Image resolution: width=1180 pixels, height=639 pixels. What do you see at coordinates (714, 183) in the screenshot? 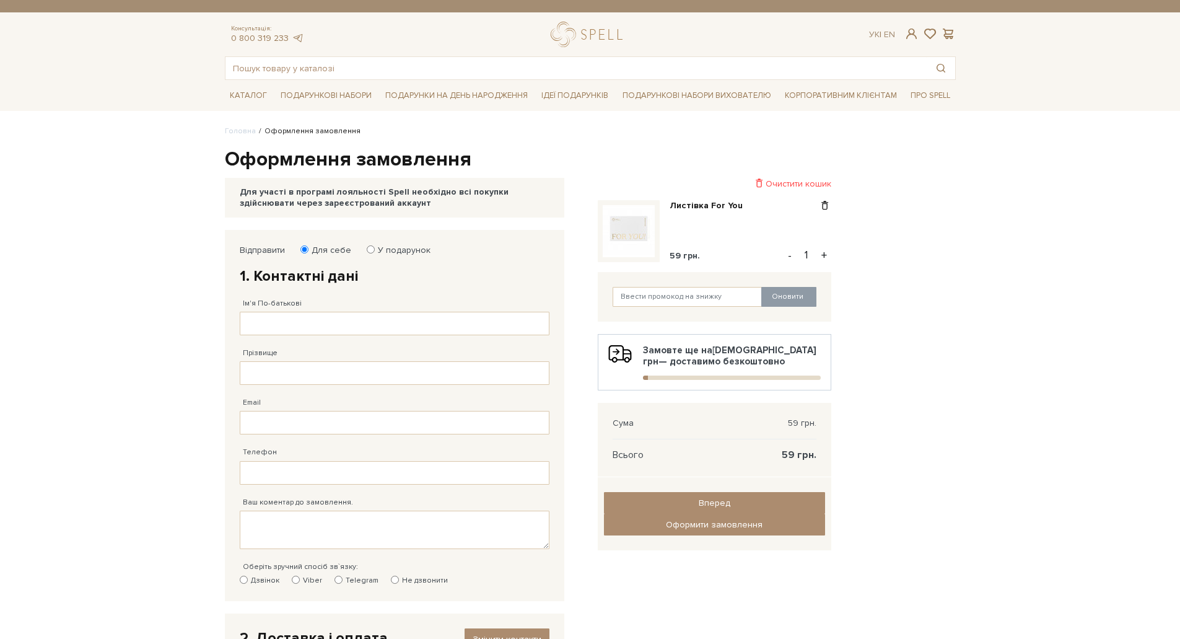
I see `div: Очистити кошик` at bounding box center [714, 183].